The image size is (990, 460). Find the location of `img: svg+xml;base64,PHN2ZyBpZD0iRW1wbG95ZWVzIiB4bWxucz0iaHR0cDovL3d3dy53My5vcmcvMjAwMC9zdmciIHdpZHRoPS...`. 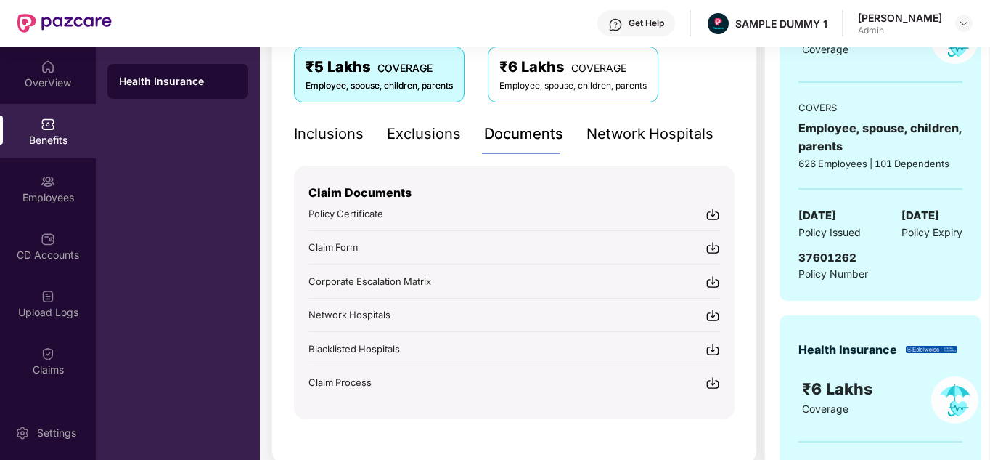

img: svg+xml;base64,PHN2ZyBpZD0iRW1wbG95ZWVzIiB4bWxucz0iaHR0cDovL3d3dy53My5vcmcvMjAwMC9zdmciIHdpZHRoPS... is located at coordinates (48, 182).